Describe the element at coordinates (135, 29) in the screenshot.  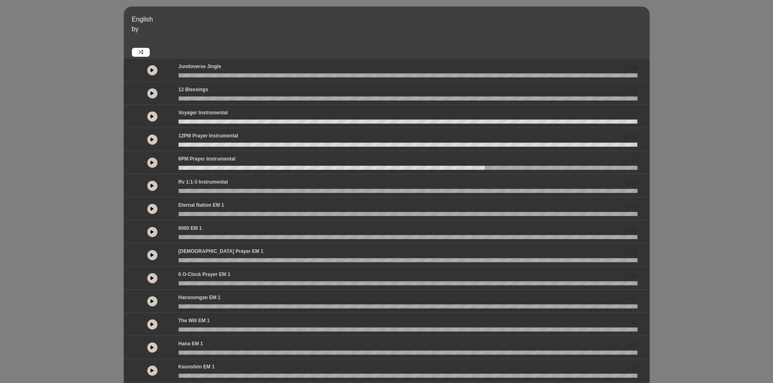
I see `span: by` at that location.